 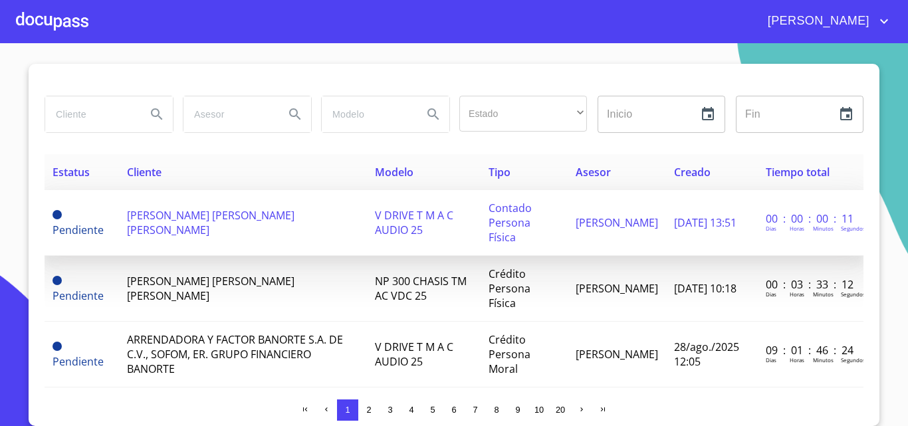 I want to click on button: 2, so click(x=369, y=410).